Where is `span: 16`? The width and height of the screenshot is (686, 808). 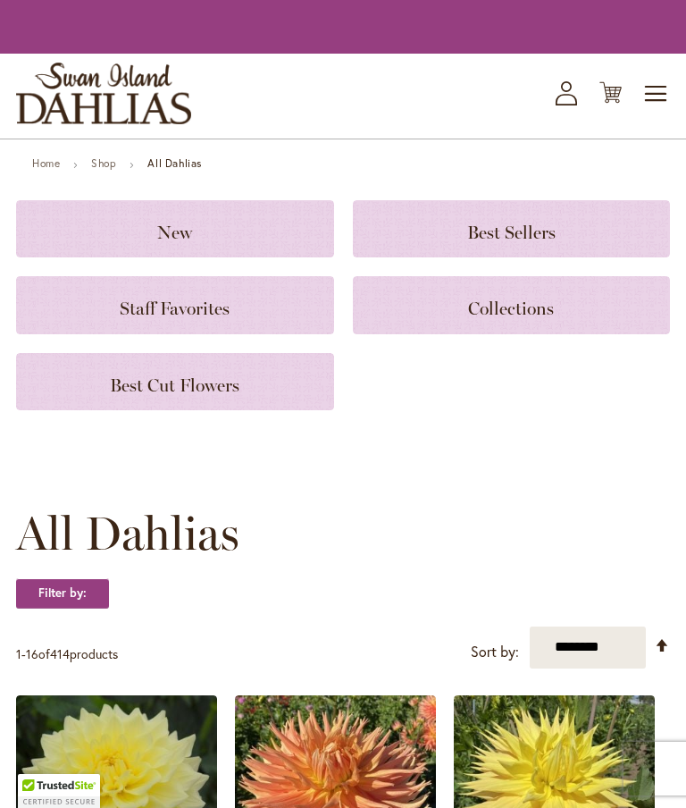 span: 16 is located at coordinates (32, 653).